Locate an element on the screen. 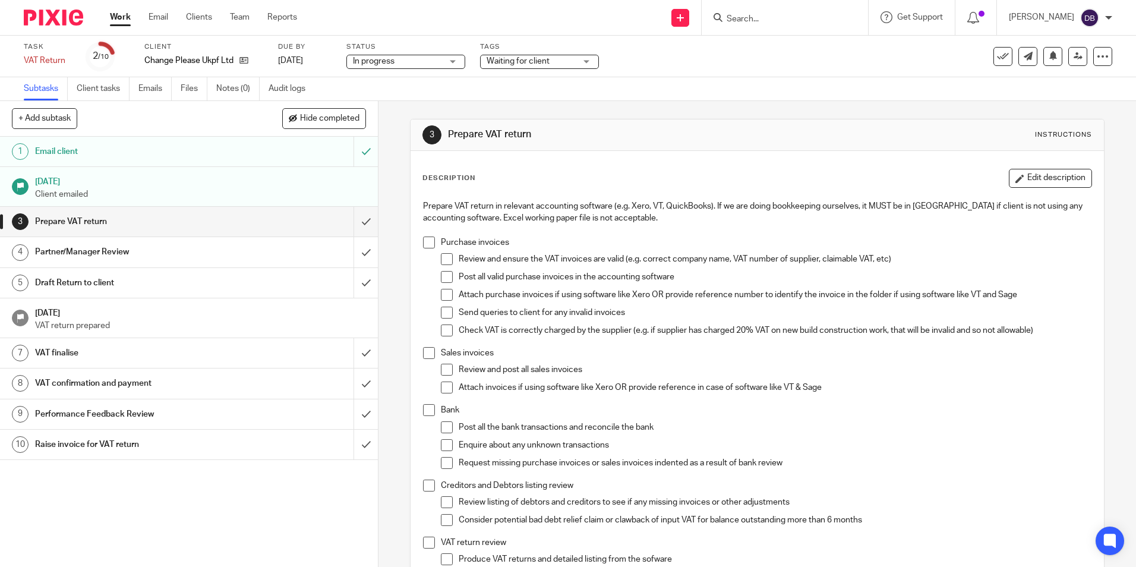 Image resolution: width=1136 pixels, height=567 pixels. p: Consider potential bad debt relief claim or clawback of input VAT for balance outstanding more th... is located at coordinates (774, 520).